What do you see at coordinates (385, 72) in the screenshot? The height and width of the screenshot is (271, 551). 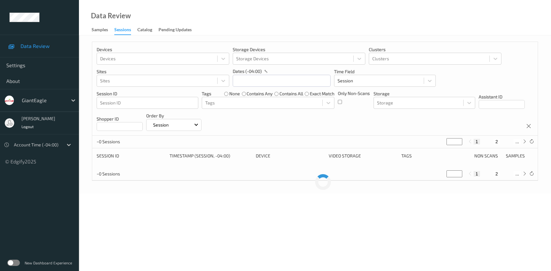 I see `p: Time Field` at bounding box center [385, 72].